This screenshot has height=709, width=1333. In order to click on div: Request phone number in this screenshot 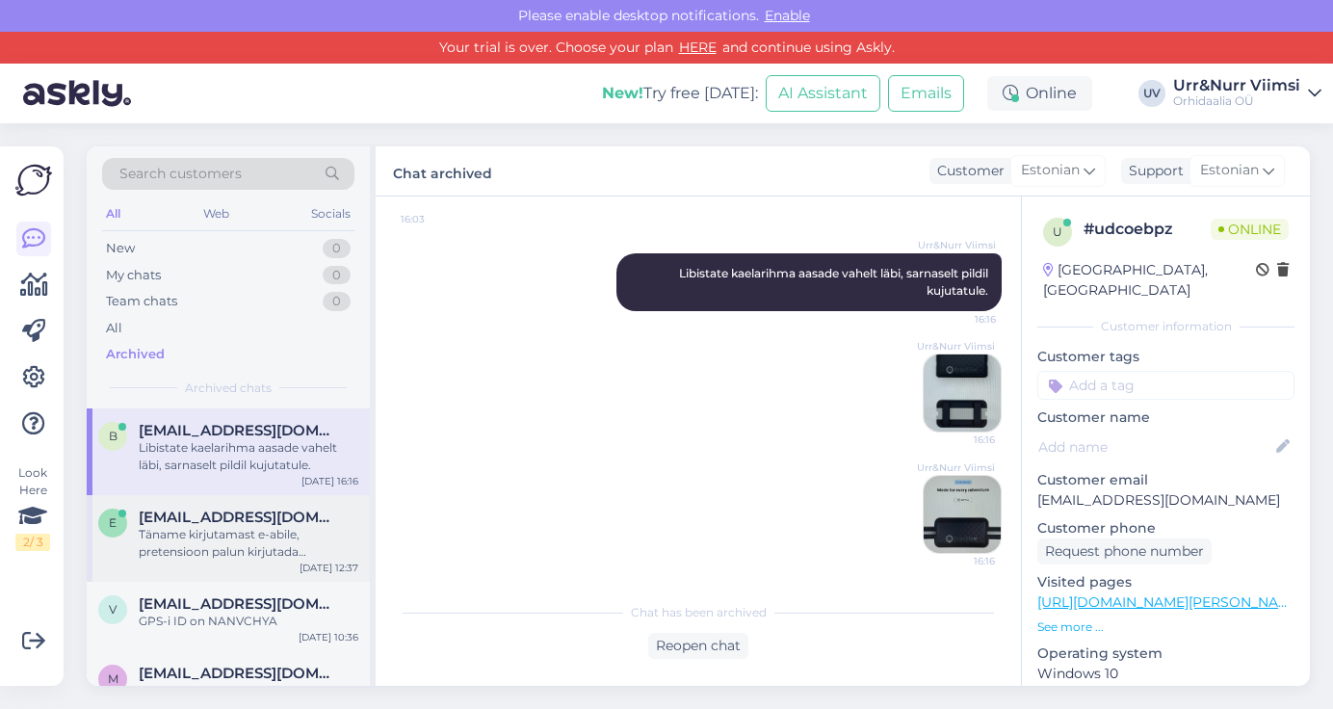, I will do `click(1124, 551)`.